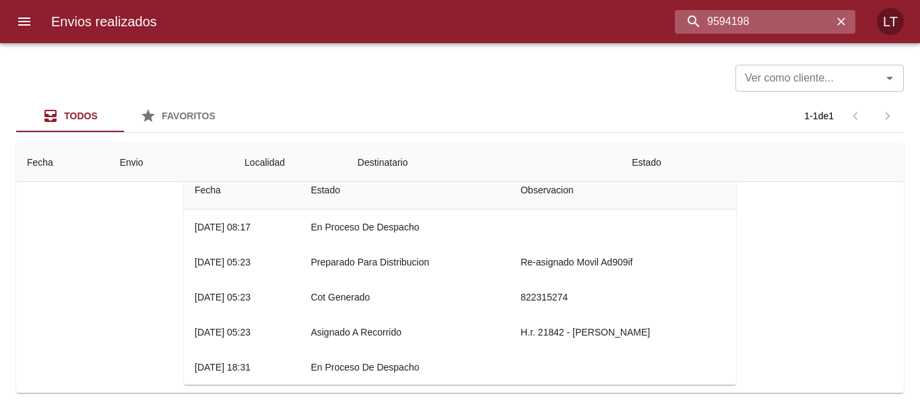 The height and width of the screenshot is (409, 920). Describe the element at coordinates (623, 190) in the screenshot. I see `th: Observacion` at that location.